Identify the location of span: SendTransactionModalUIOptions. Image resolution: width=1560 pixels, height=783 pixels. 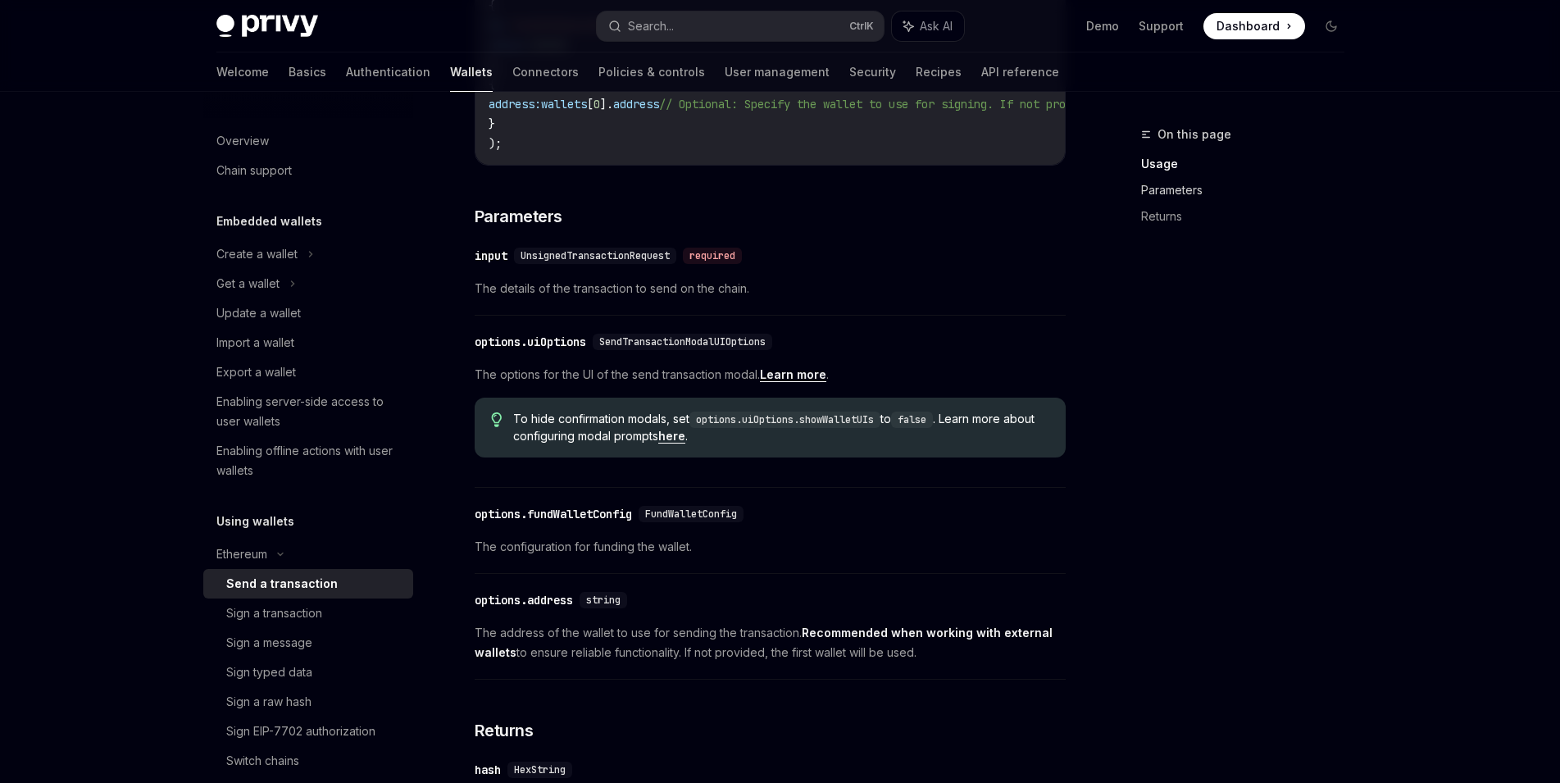
(682, 342).